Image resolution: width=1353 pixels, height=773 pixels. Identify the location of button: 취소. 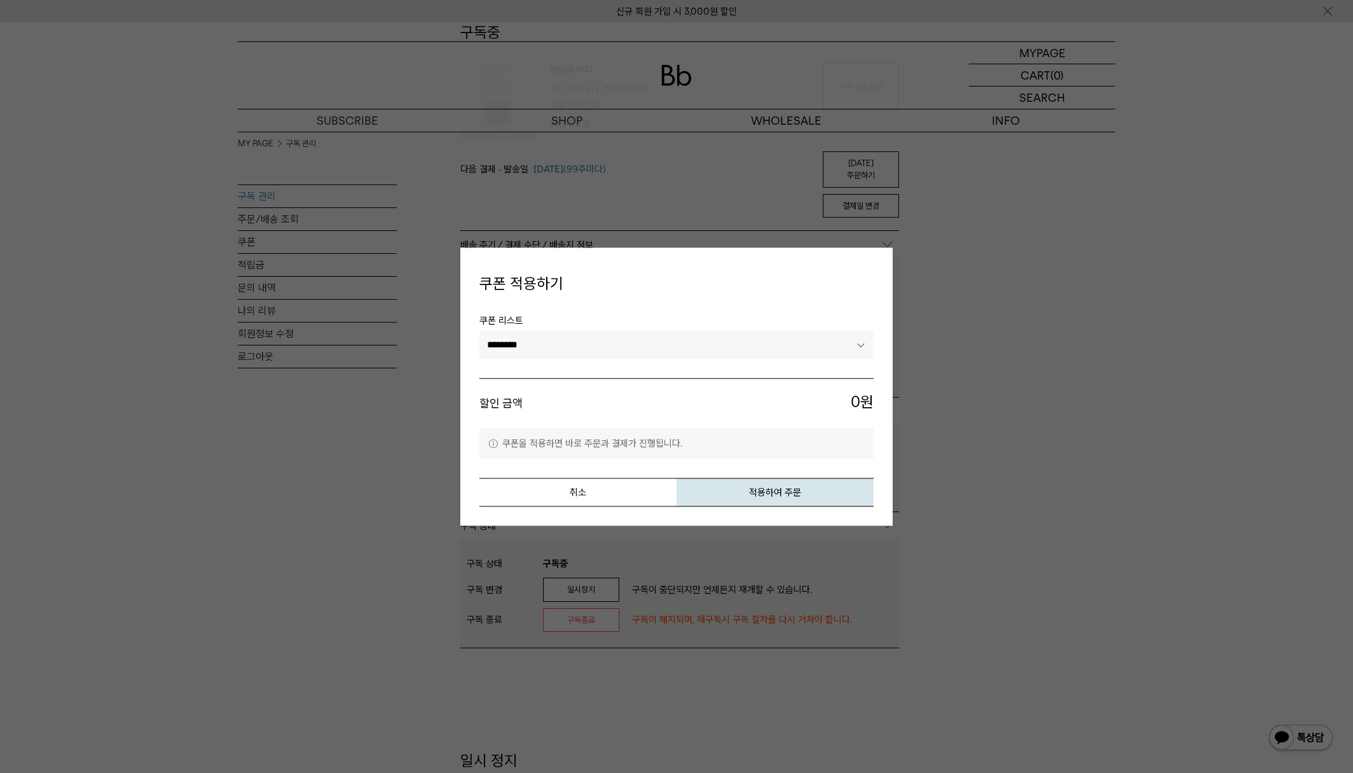
(578, 492).